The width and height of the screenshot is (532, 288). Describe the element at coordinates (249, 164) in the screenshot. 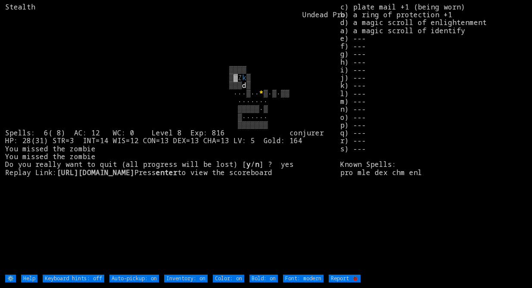

I see `b: y` at that location.